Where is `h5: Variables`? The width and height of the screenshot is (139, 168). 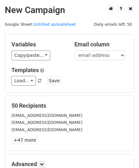
h5: Variables is located at coordinates (38, 44).